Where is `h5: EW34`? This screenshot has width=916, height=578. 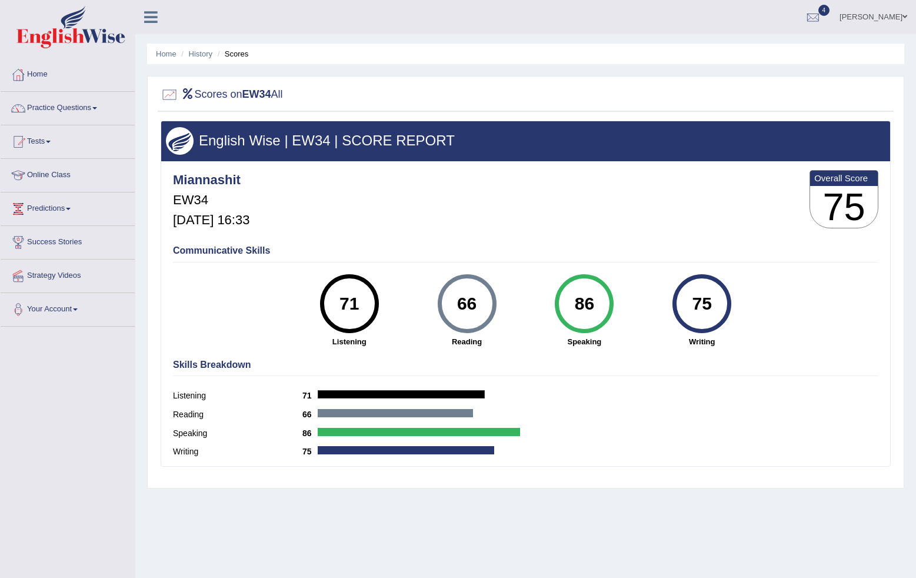 h5: EW34 is located at coordinates (211, 200).